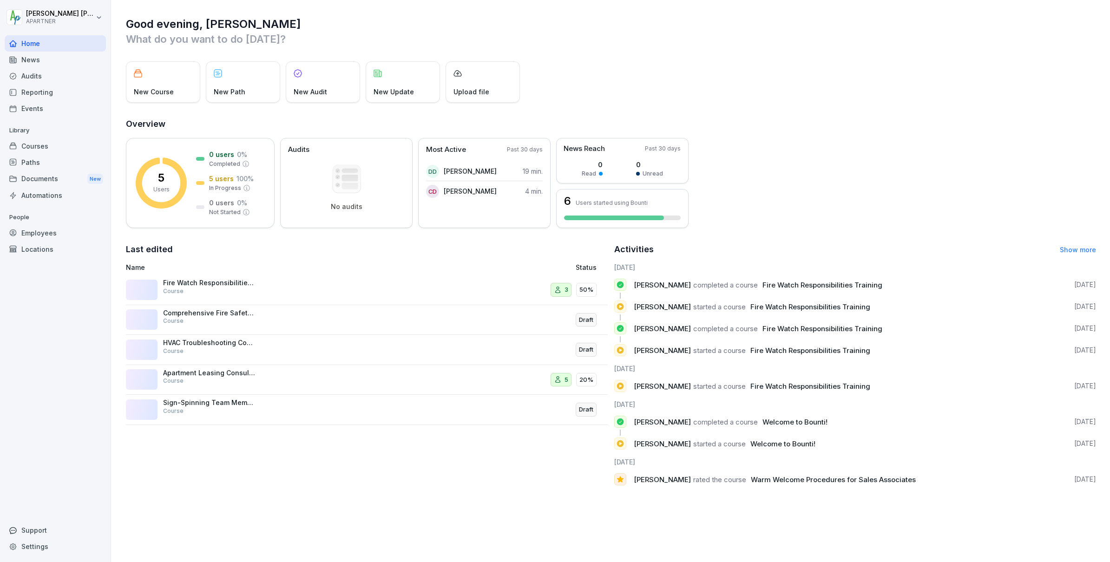 The height and width of the screenshot is (562, 1110). What do you see at coordinates (230, 92) in the screenshot?
I see `p: New Path` at bounding box center [230, 92].